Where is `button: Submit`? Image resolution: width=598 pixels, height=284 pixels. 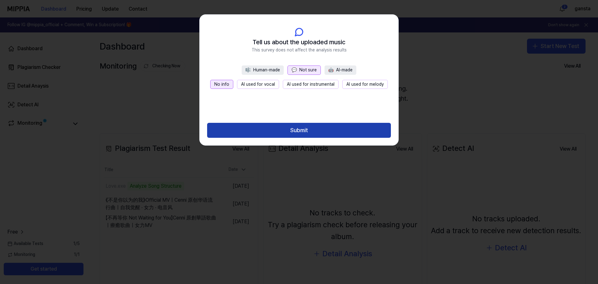
button: Submit is located at coordinates (299, 130).